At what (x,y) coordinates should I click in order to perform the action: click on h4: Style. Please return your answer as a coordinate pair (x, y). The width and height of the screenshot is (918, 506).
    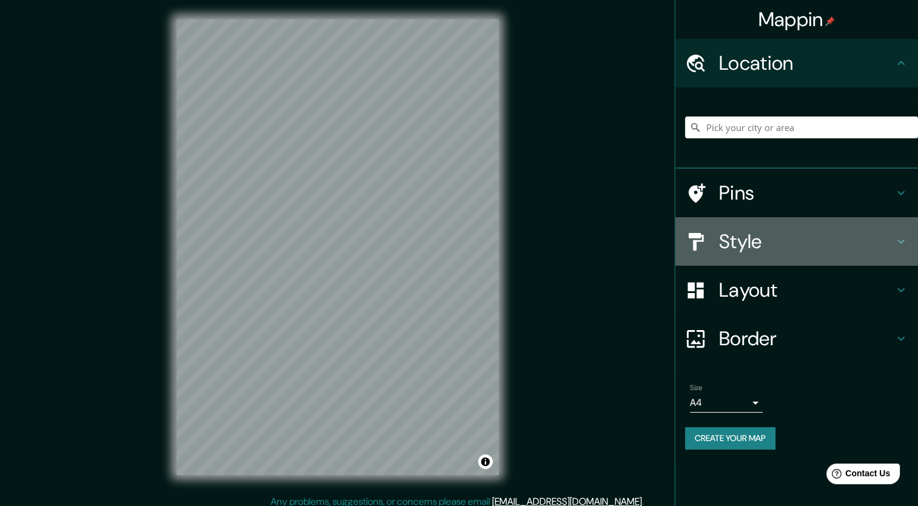
    Looking at the image, I should click on (806, 241).